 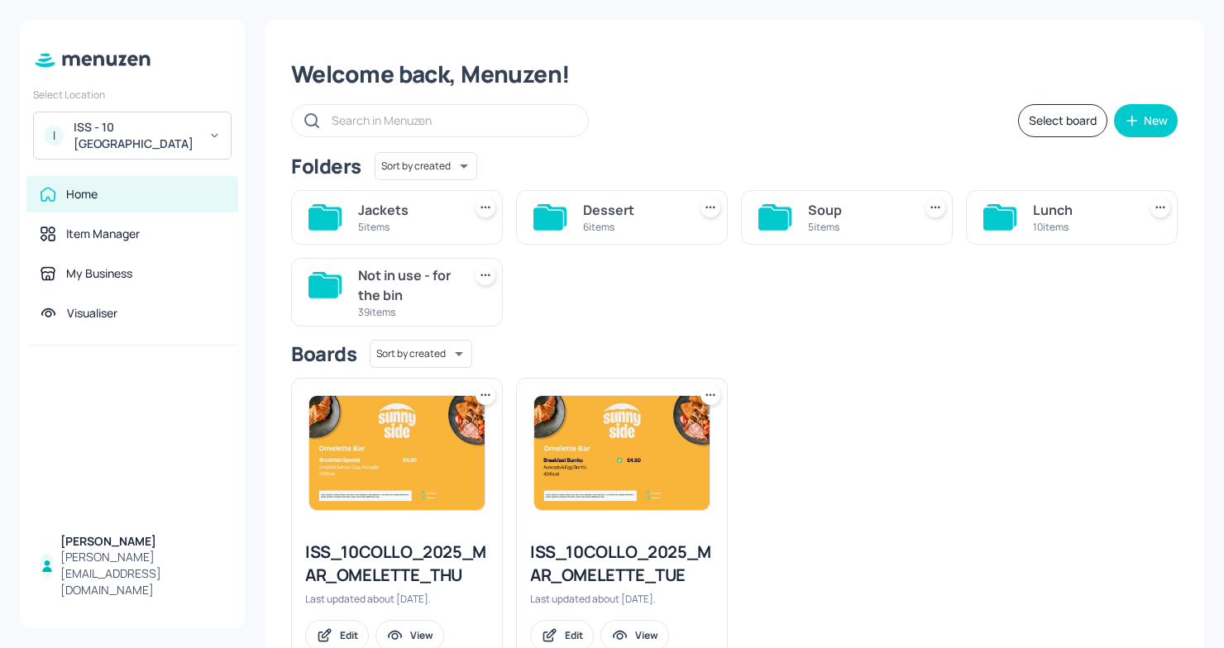 I want to click on div: Soup, so click(x=857, y=210).